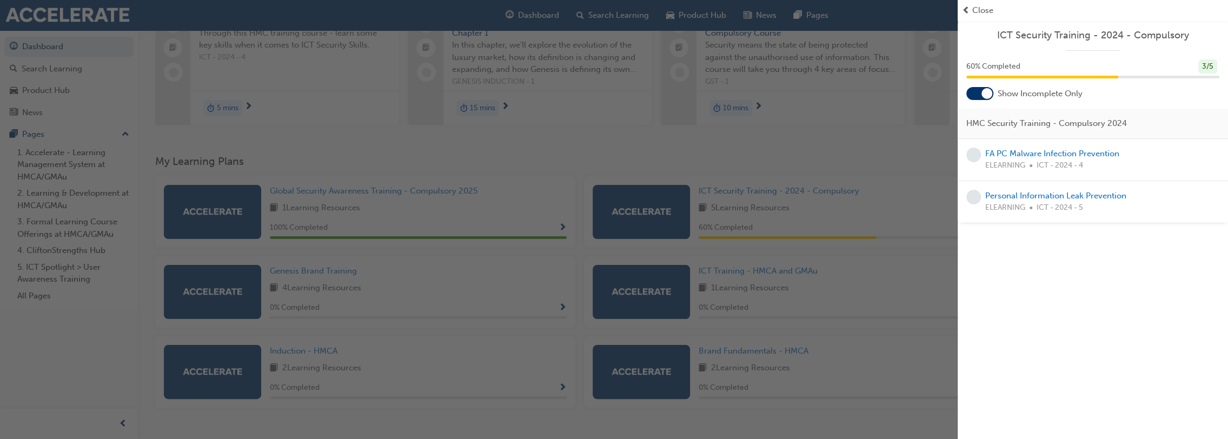 The height and width of the screenshot is (439, 1228). Describe the element at coordinates (966, 10) in the screenshot. I see `span: prev-icon` at that location.